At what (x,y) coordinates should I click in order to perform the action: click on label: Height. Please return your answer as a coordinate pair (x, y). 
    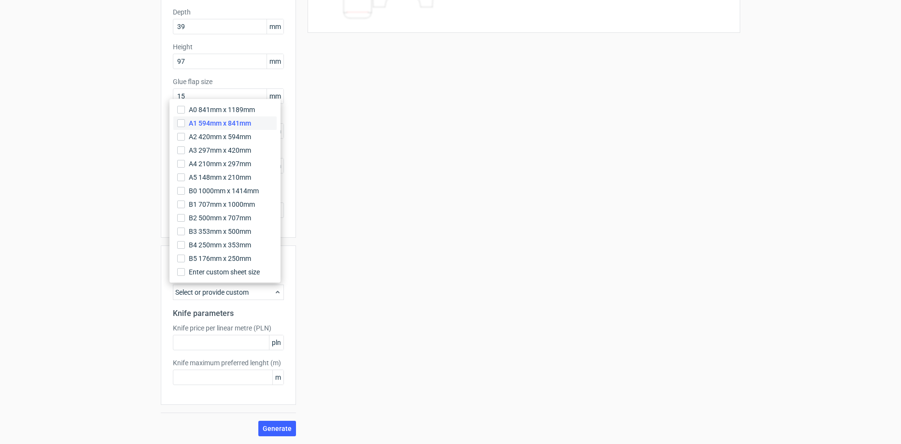
    Looking at the image, I should click on (228, 47).